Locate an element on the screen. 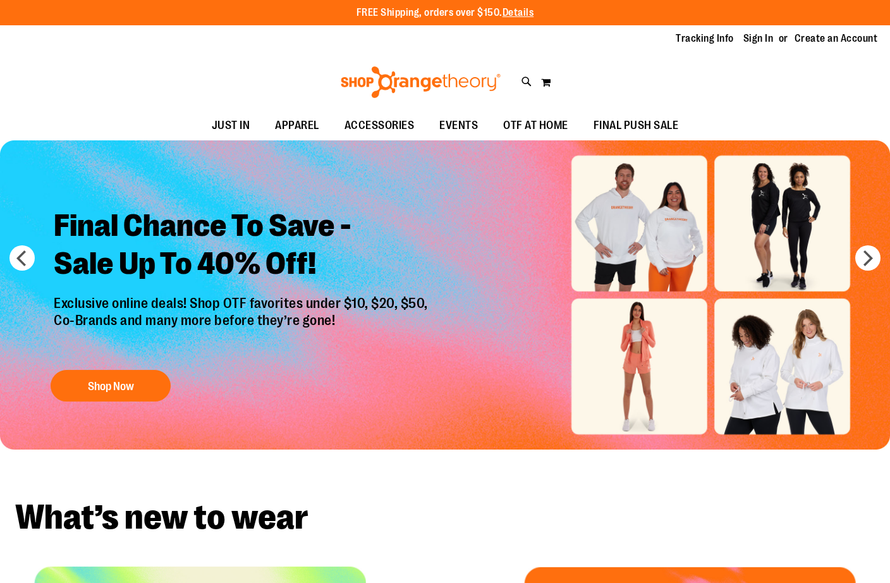 This screenshot has height=583, width=890. img: Shop Orangetheory is located at coordinates (420, 82).